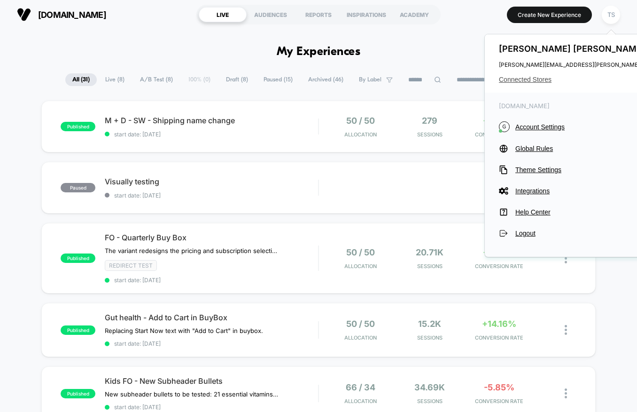 The image size is (637, 412). Describe the element at coordinates (499, 252) in the screenshot. I see `span: +1.99%` at that location.